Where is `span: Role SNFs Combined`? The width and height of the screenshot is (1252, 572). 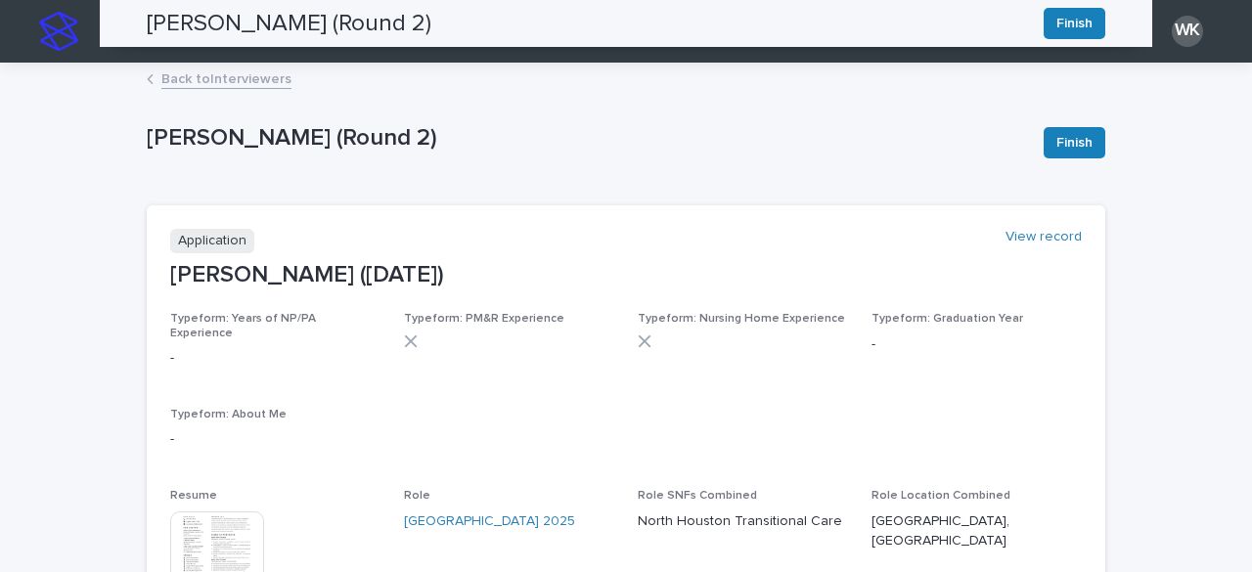
span: Role SNFs Combined is located at coordinates (697, 496).